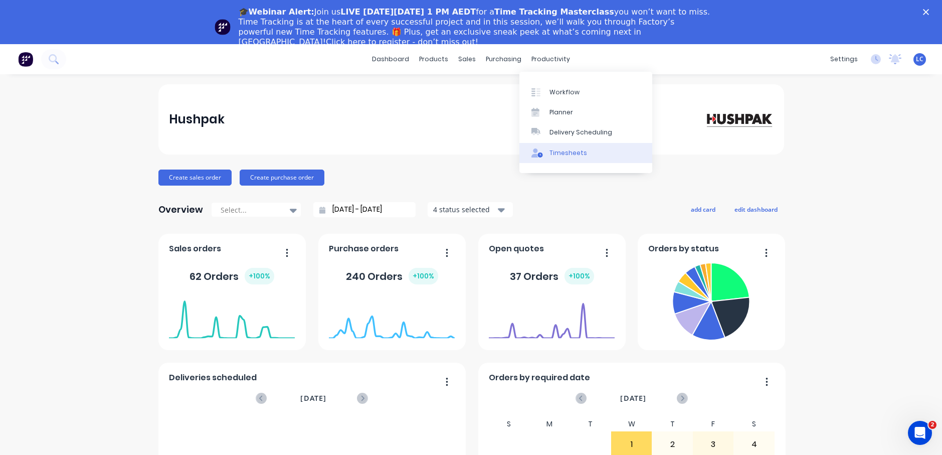  What do you see at coordinates (756, 209) in the screenshot?
I see `button: edit dashboard` at bounding box center [756, 209].